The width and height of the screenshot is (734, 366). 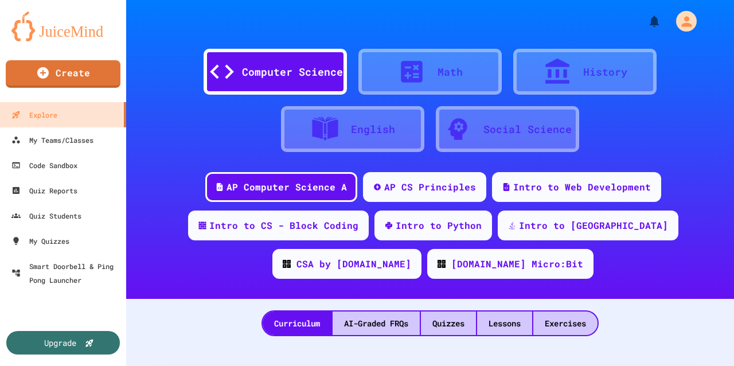 I want to click on div: History, so click(x=605, y=72).